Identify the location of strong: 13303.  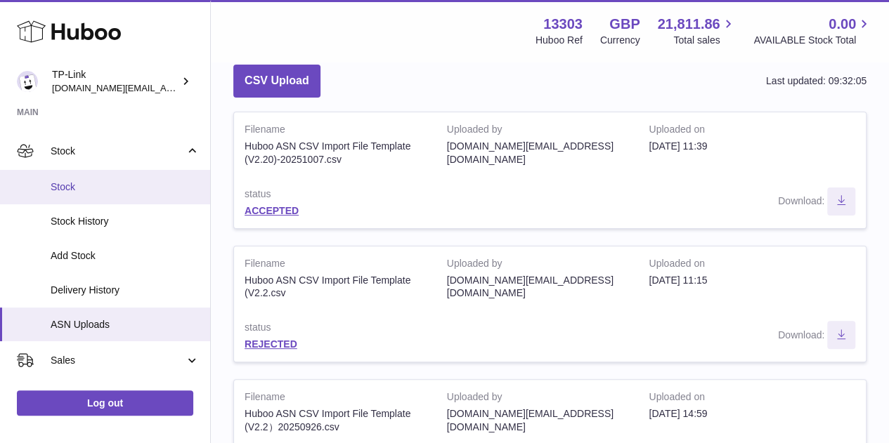
(563, 24).